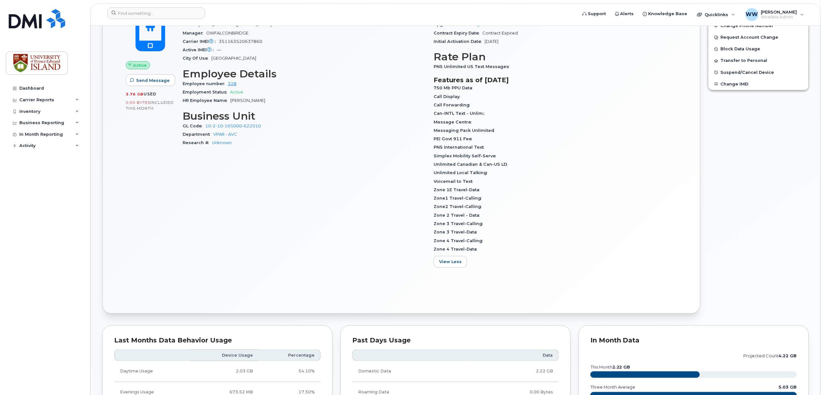 The width and height of the screenshot is (824, 395). I want to click on span: Zone1 Travel-Calling, so click(459, 198).